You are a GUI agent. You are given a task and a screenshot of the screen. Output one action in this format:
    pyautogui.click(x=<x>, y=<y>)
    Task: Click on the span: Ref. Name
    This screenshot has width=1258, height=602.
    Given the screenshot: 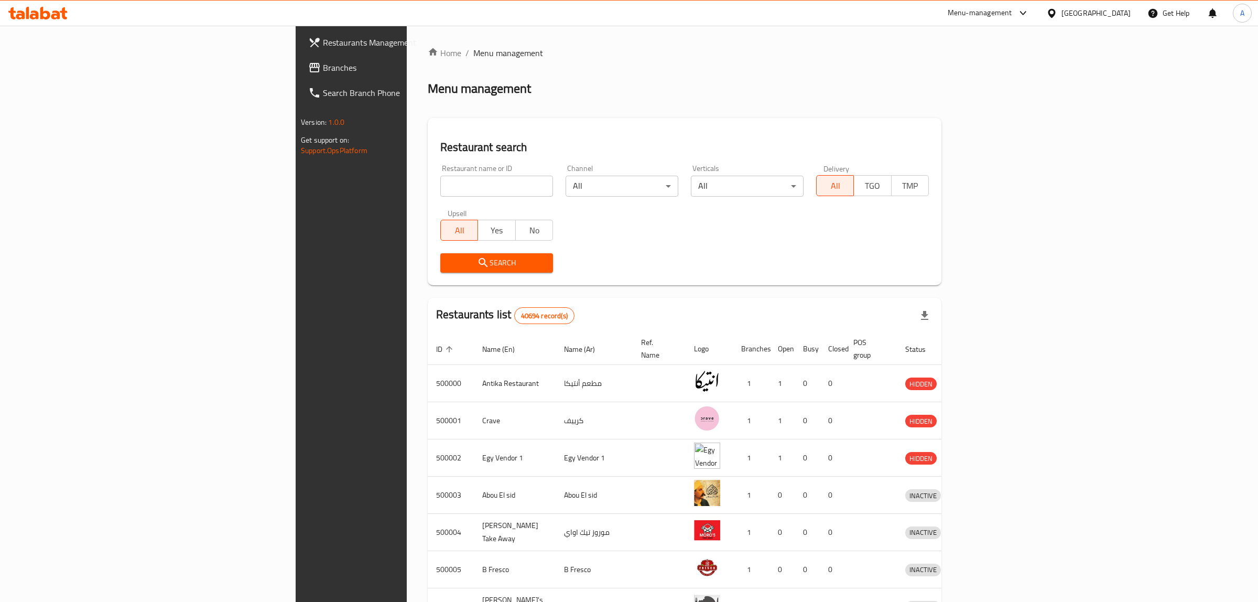 What is the action you would take?
    pyautogui.click(x=657, y=349)
    